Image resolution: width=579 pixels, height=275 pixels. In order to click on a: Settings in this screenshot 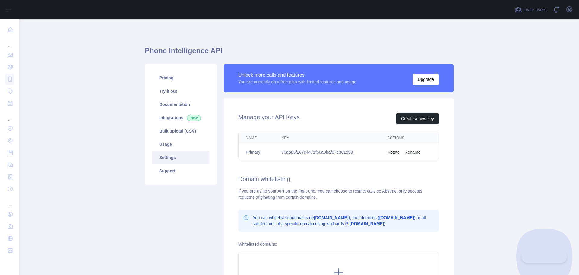, I will do `click(181, 157)`.